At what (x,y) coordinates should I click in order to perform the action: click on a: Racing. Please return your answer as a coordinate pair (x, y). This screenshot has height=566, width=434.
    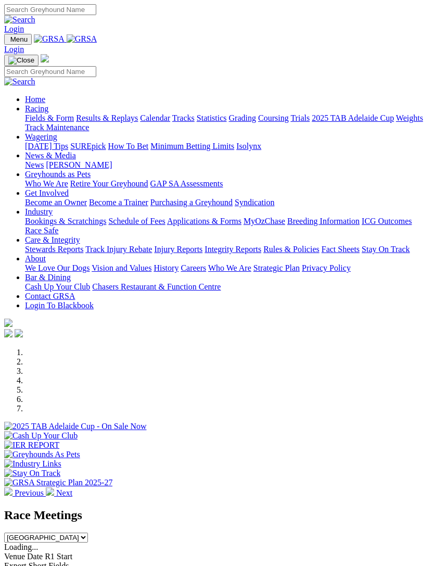
    Looking at the image, I should click on (36, 108).